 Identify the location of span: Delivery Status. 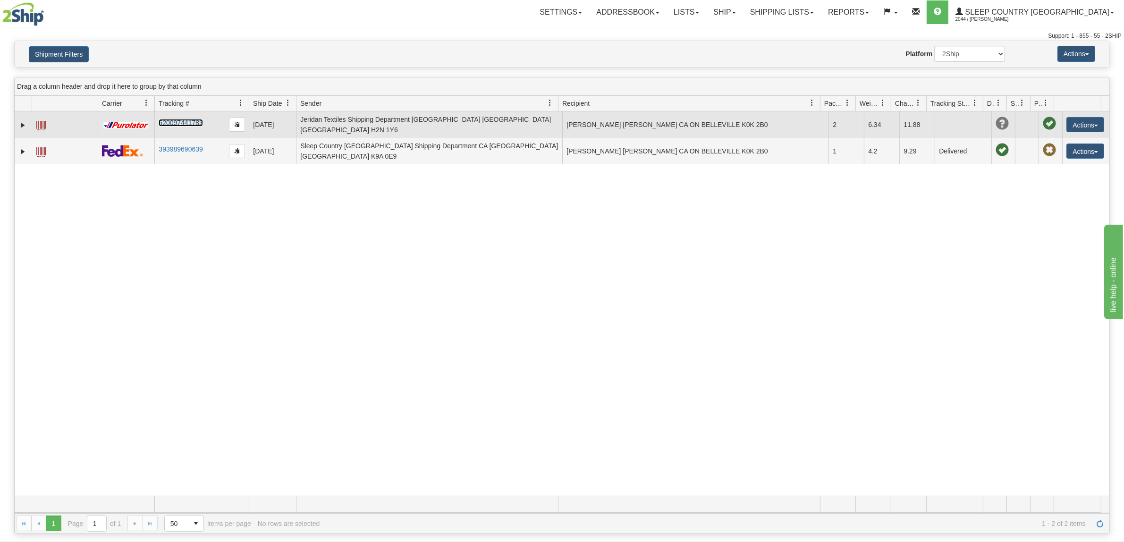
(991, 103).